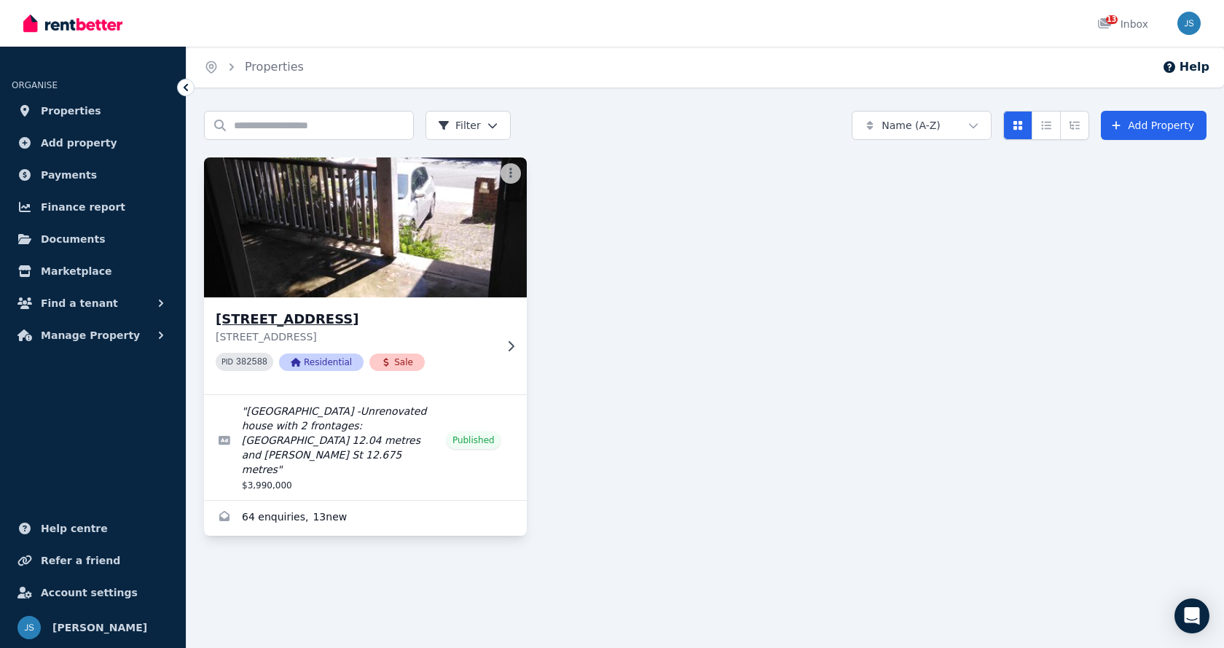 The height and width of the screenshot is (648, 1224). Describe the element at coordinates (1046, 125) in the screenshot. I see `button: Compact list view` at that location.